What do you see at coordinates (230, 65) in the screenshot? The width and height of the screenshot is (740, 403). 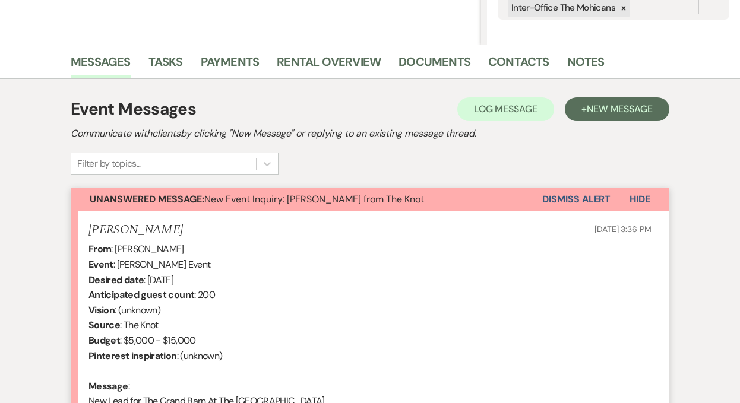 I see `a: Payments` at bounding box center [230, 65].